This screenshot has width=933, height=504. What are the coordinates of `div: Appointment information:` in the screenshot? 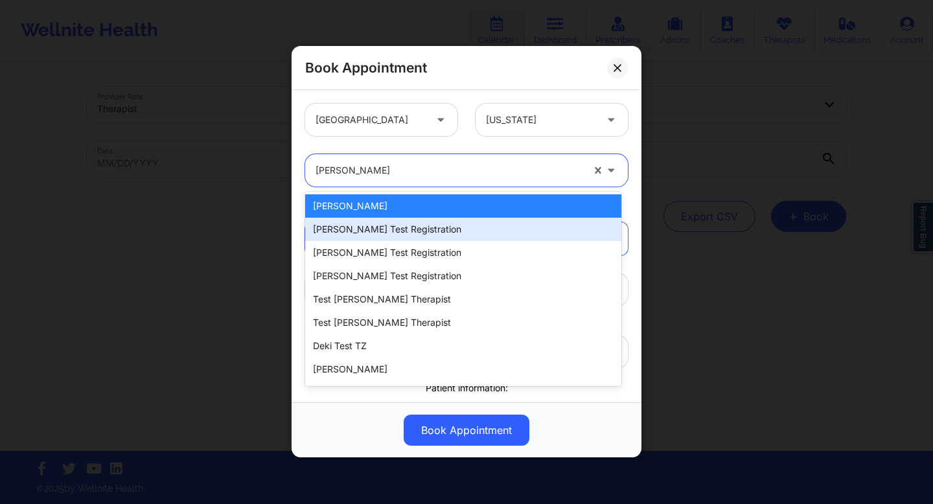 It's located at (467, 207).